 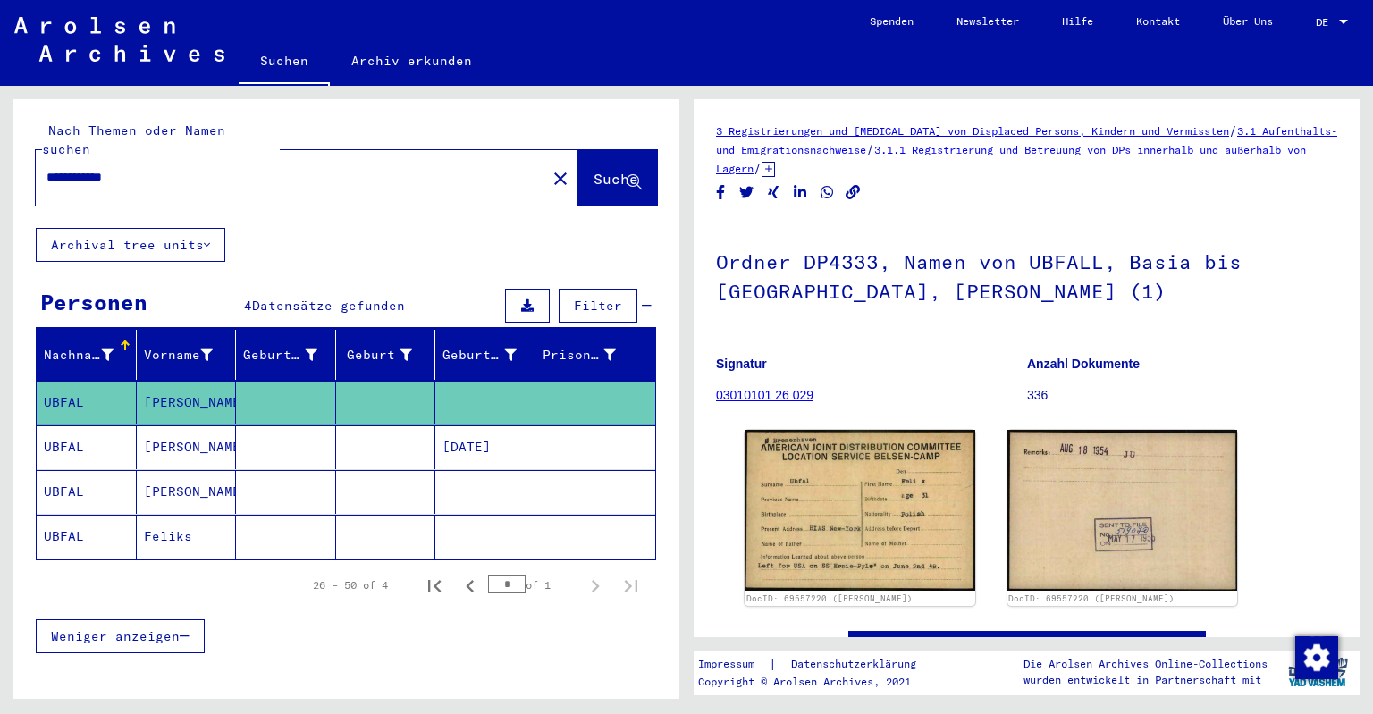 What do you see at coordinates (1145, 664) in the screenshot?
I see `p: Die Arolsen Archives Online-Collections` at bounding box center [1145, 664].